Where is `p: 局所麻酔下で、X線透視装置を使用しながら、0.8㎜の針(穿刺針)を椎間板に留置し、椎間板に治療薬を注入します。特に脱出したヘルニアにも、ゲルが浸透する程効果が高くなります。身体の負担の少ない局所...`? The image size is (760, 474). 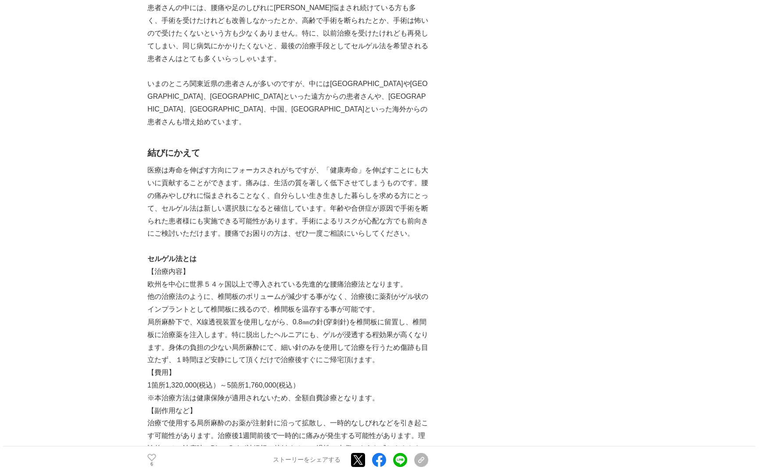
p: 局所麻酔下で、X線透視装置を使用しながら、0.8㎜の針(穿刺針)を椎間板に留置し、椎間板に治療薬を注入します。特に脱出したヘルニアにも、ゲルが浸透する程効果が高くなります。身体の負担の少ない局所... is located at coordinates (288, 341).